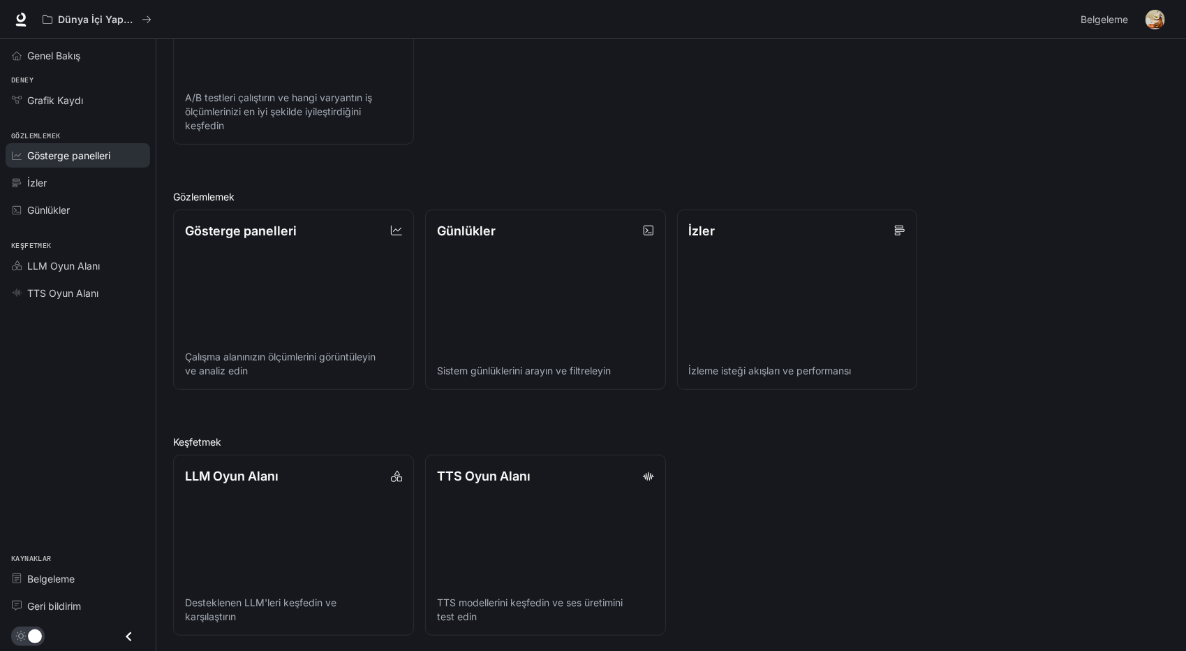  Describe the element at coordinates (128, 636) in the screenshot. I see `button: Çekmeceyi kapat` at that location.